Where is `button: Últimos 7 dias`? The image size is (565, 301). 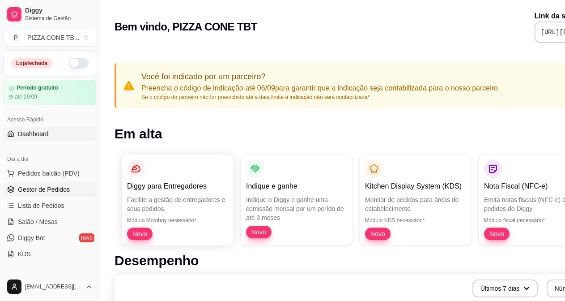 button: Últimos 7 dias is located at coordinates (505, 288).